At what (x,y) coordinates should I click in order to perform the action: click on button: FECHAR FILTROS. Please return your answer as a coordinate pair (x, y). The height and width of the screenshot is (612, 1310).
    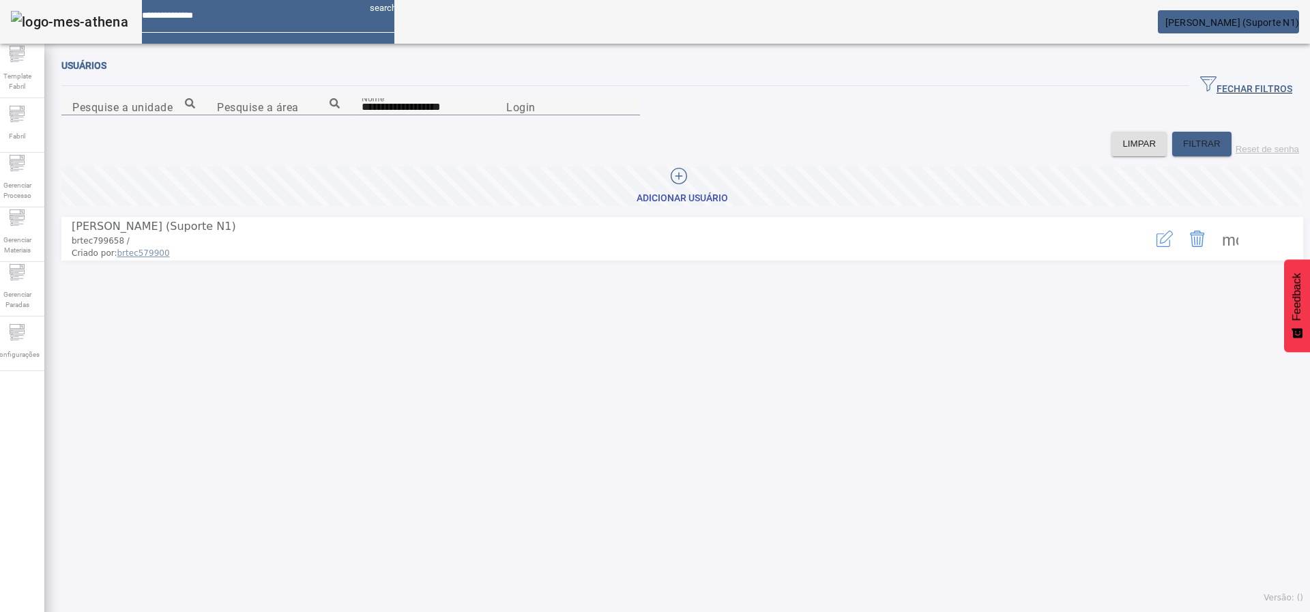
    Looking at the image, I should click on (1246, 86).